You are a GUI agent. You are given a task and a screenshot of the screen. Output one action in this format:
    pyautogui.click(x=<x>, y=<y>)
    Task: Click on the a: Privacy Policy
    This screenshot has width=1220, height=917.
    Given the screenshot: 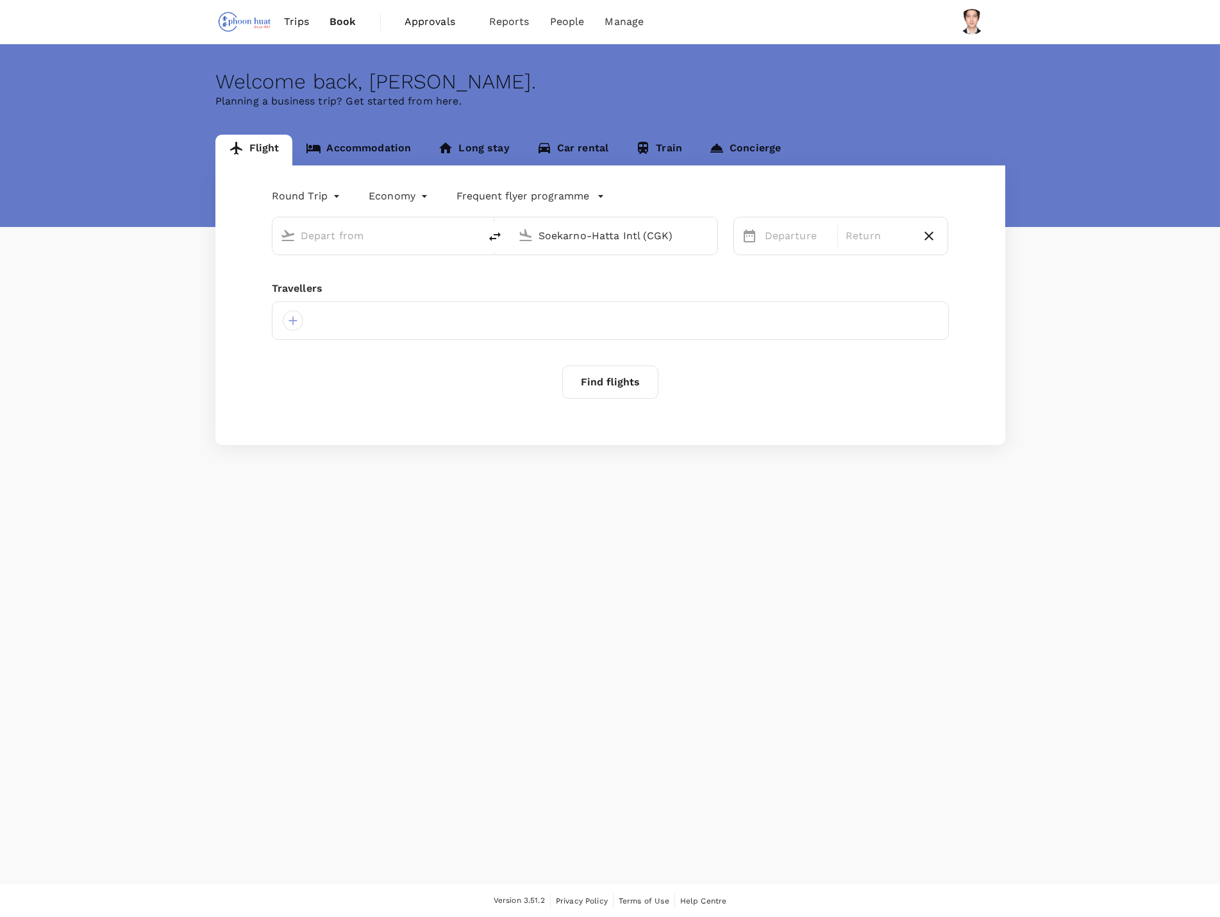 What is the action you would take?
    pyautogui.click(x=582, y=901)
    